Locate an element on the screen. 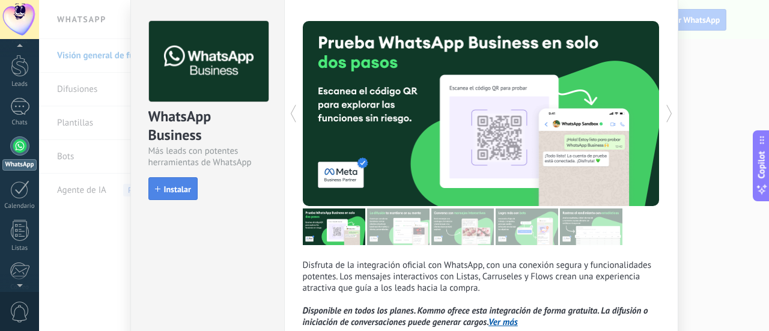 This screenshot has height=331, width=769. img: tour_image_62c9952fc9cf984da8d1d2aa2c453724.png is located at coordinates (527, 226).